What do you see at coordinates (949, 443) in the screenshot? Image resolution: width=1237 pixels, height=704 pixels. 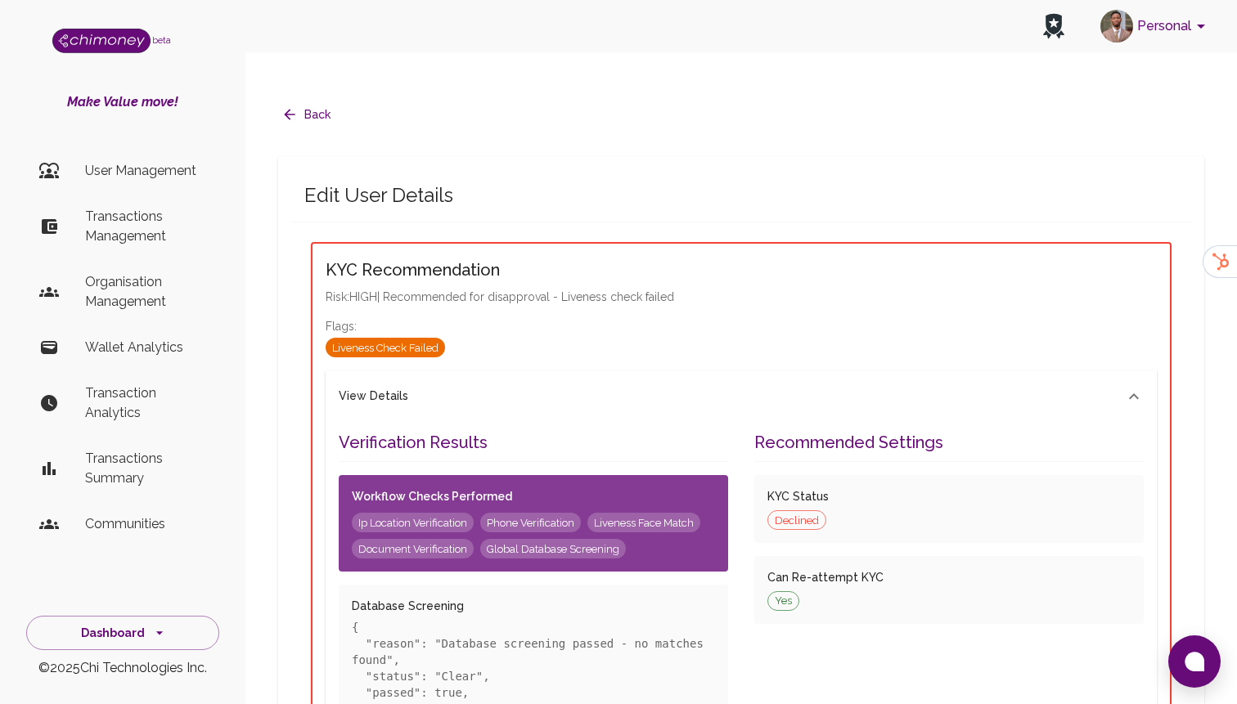 I see `h6: Recommended Settings` at bounding box center [949, 443].